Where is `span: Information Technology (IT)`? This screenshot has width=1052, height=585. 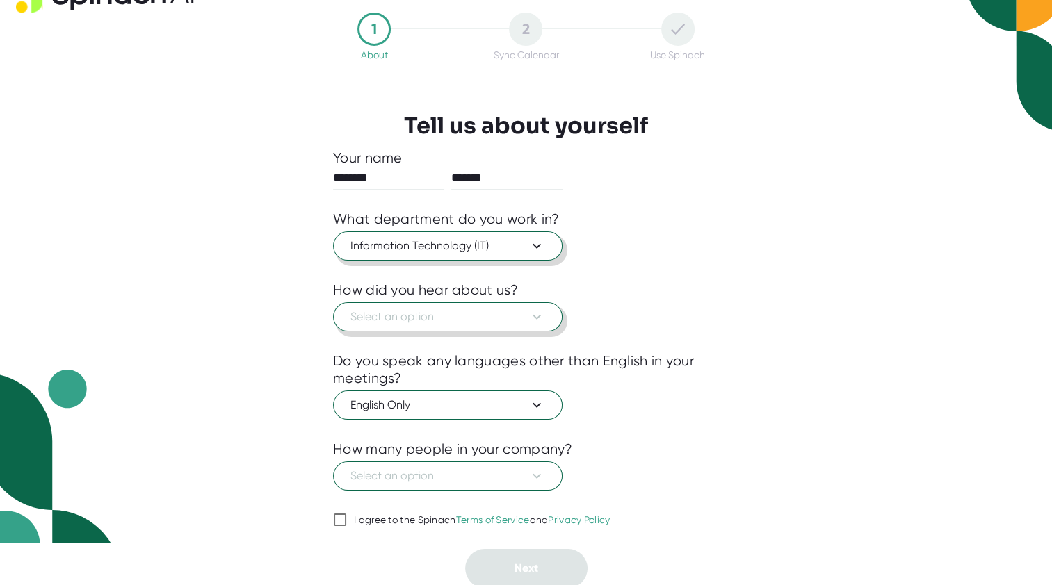 span: Information Technology (IT) is located at coordinates (448, 246).